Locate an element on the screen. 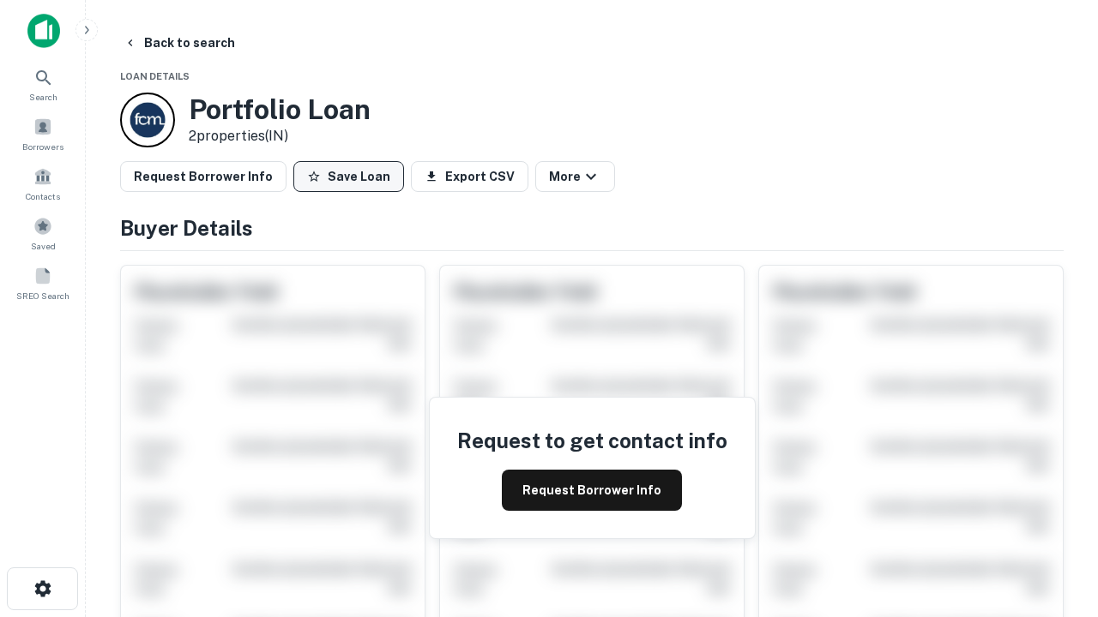 This screenshot has height=617, width=1098. h4: Request to get contact info is located at coordinates (592, 441).